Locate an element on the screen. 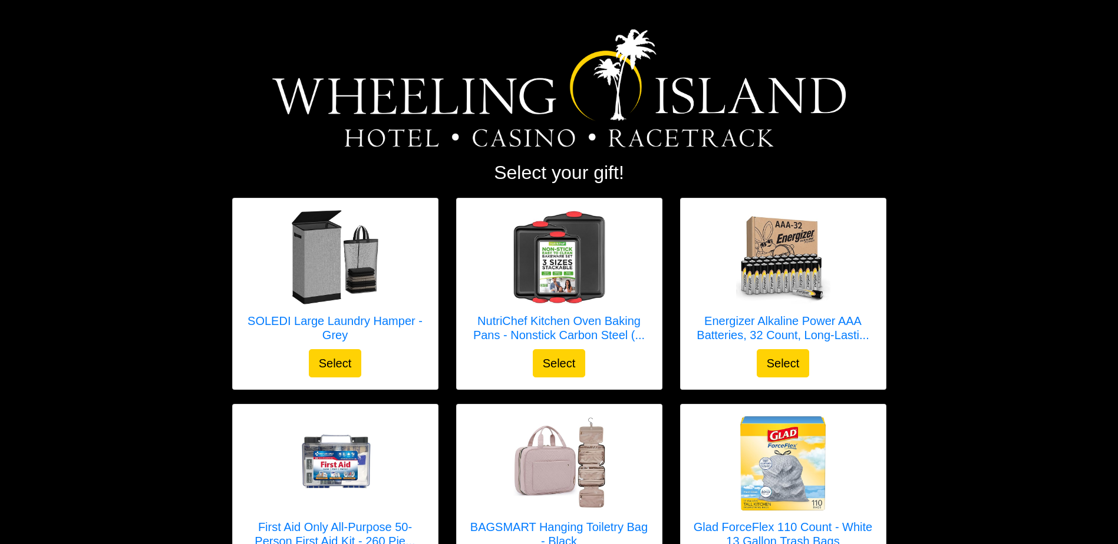 Image resolution: width=1118 pixels, height=544 pixels. a: SOLEDI Large Laundry Hamper - Grey SOLEDI Large Laundry Hamper - Grey is located at coordinates (335, 280).